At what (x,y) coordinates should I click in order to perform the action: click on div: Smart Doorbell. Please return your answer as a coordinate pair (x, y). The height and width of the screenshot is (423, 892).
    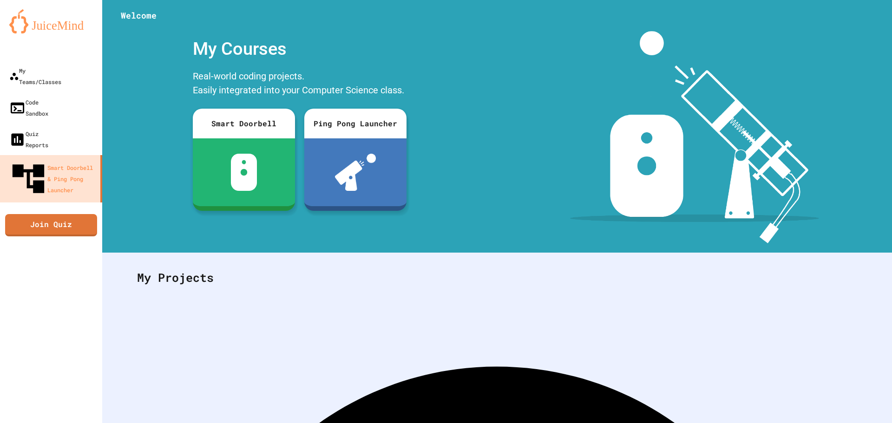
    Looking at the image, I should click on (244, 124).